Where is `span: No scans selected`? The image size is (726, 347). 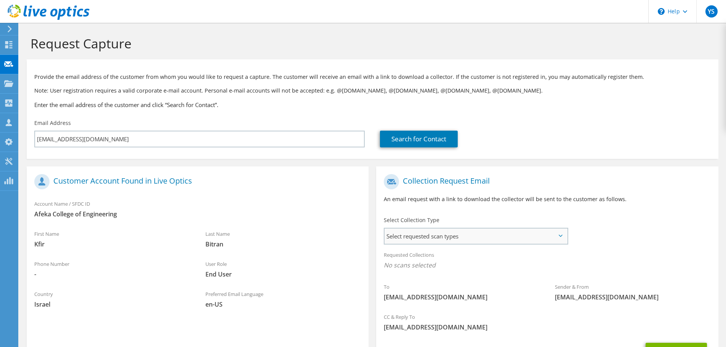 span: No scans selected is located at coordinates (547, 265).